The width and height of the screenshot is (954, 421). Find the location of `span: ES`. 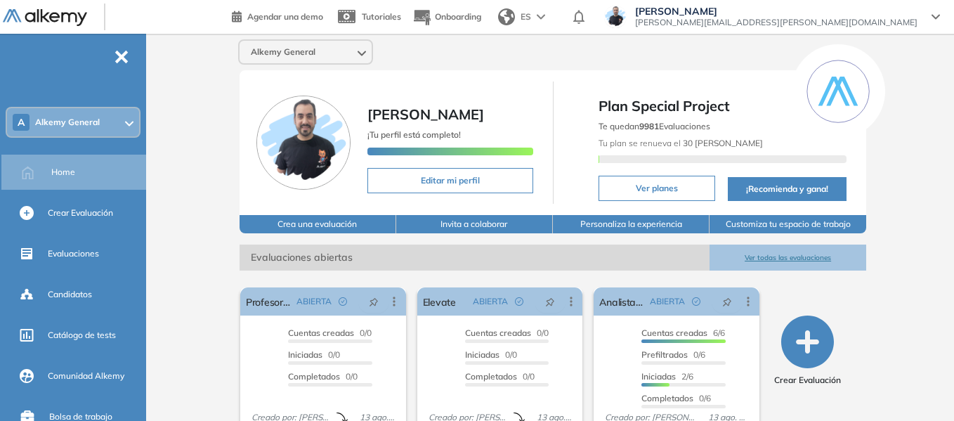

span: ES is located at coordinates (525, 17).